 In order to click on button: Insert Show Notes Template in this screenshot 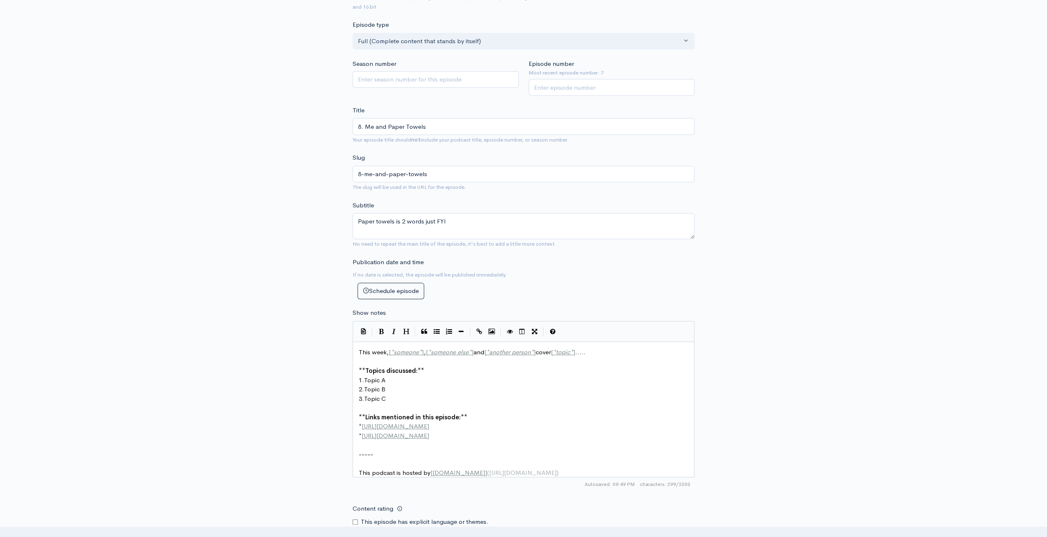, I will do `click(363, 331)`.